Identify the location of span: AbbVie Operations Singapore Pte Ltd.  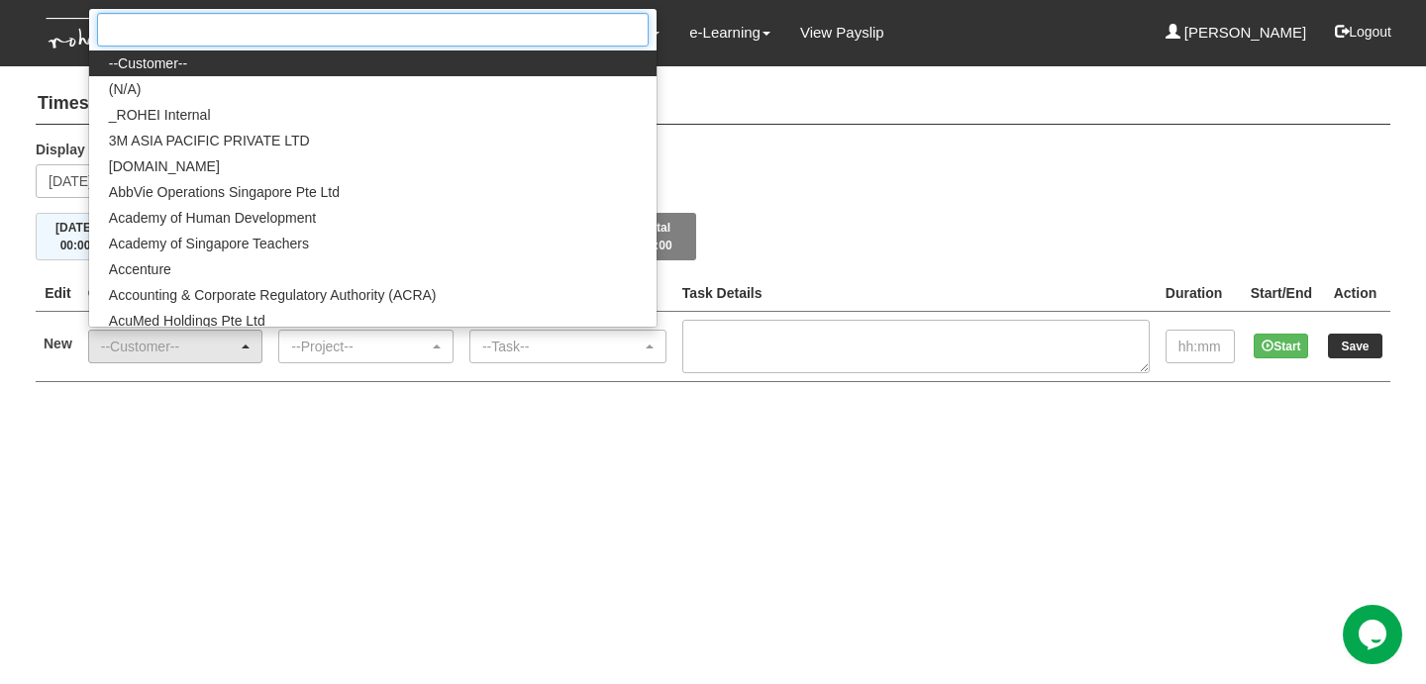
(224, 192).